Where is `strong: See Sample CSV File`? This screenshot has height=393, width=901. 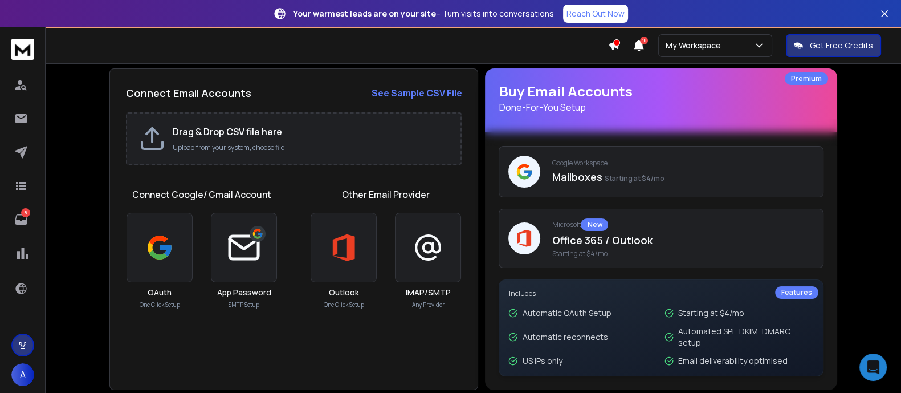 strong: See Sample CSV File is located at coordinates (416, 93).